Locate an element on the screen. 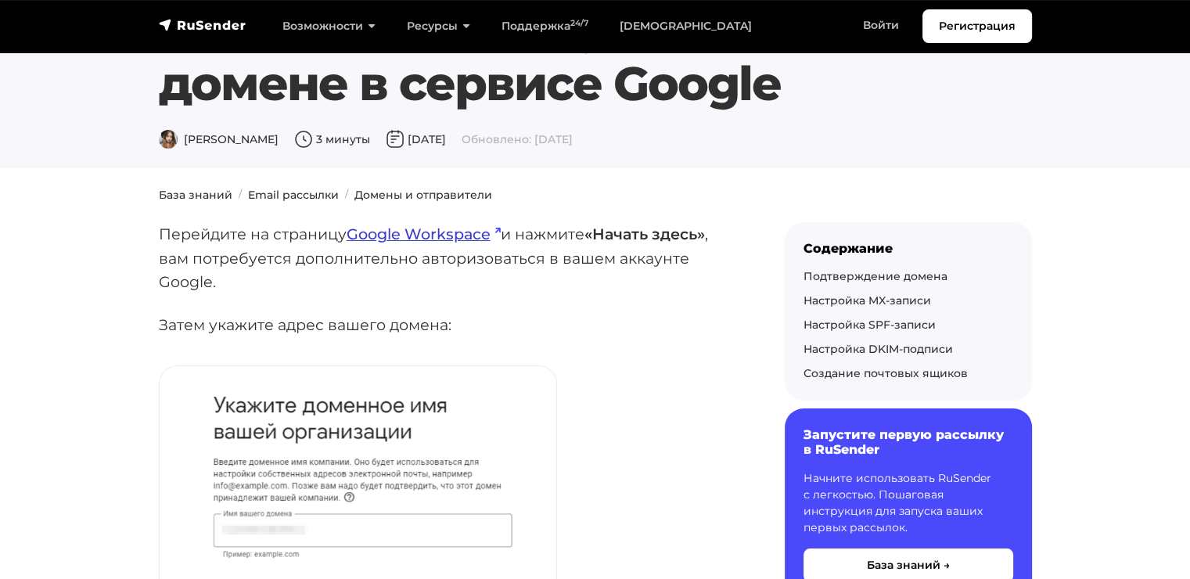 The height and width of the screenshot is (579, 1190). a: Домены и отправители is located at coordinates (423, 195).